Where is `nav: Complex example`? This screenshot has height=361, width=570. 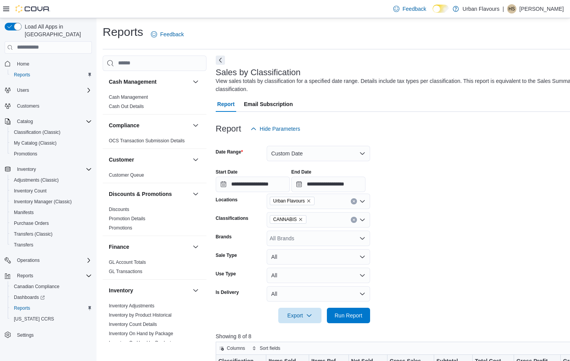
nav: Complex example is located at coordinates (48, 208).